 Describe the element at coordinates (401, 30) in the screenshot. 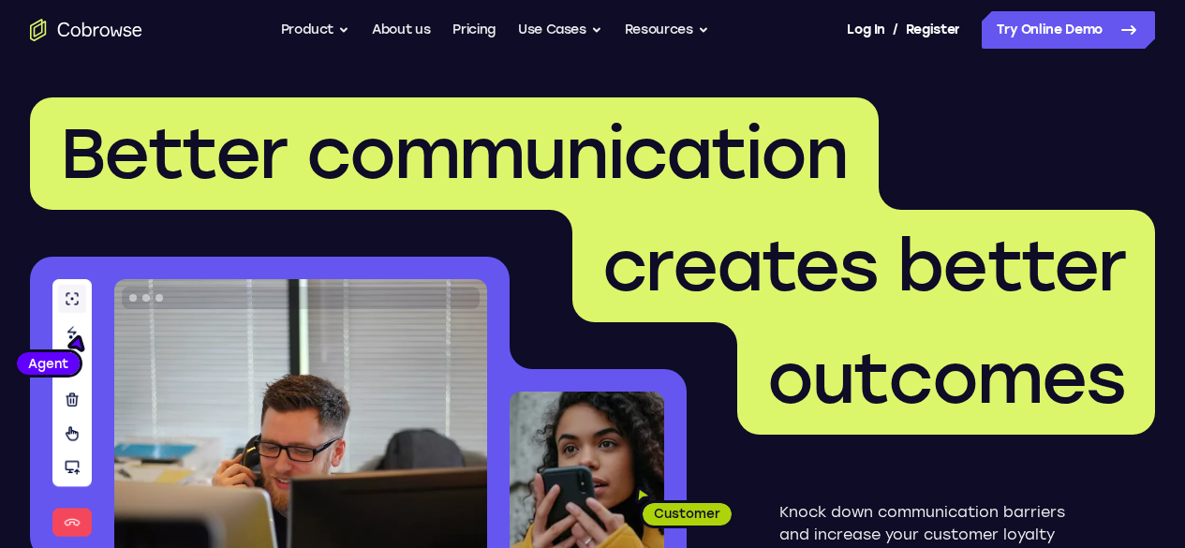

I see `a: About us` at that location.